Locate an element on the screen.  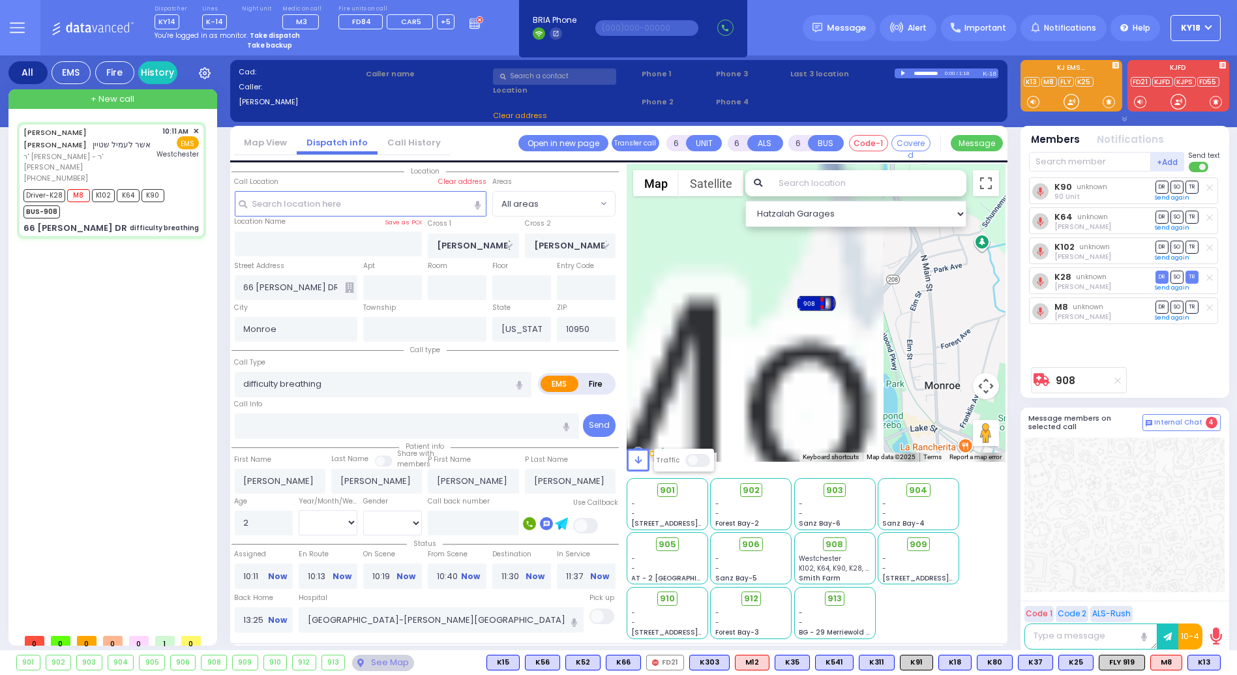
span: Send text is located at coordinates (1205, 155).